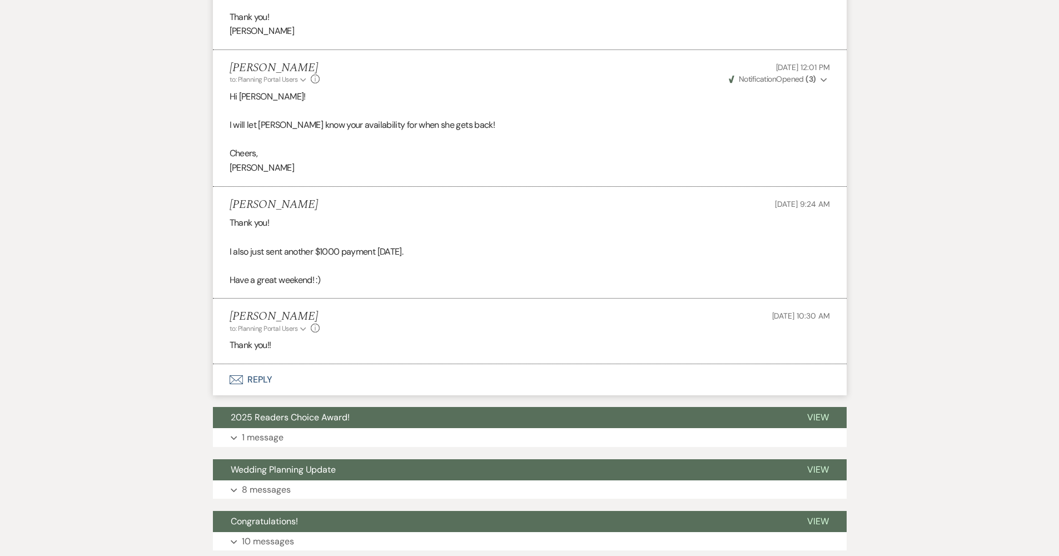  Describe the element at coordinates (772, 79) in the screenshot. I see `span: Opened` at that location.